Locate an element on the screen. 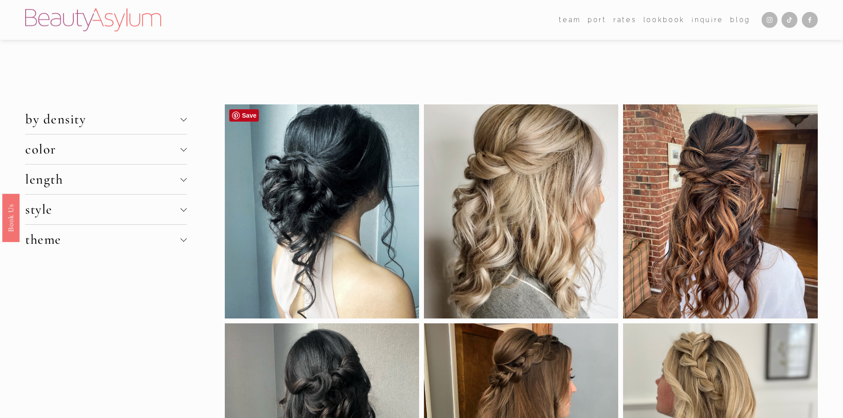  button: theme is located at coordinates (106, 239).